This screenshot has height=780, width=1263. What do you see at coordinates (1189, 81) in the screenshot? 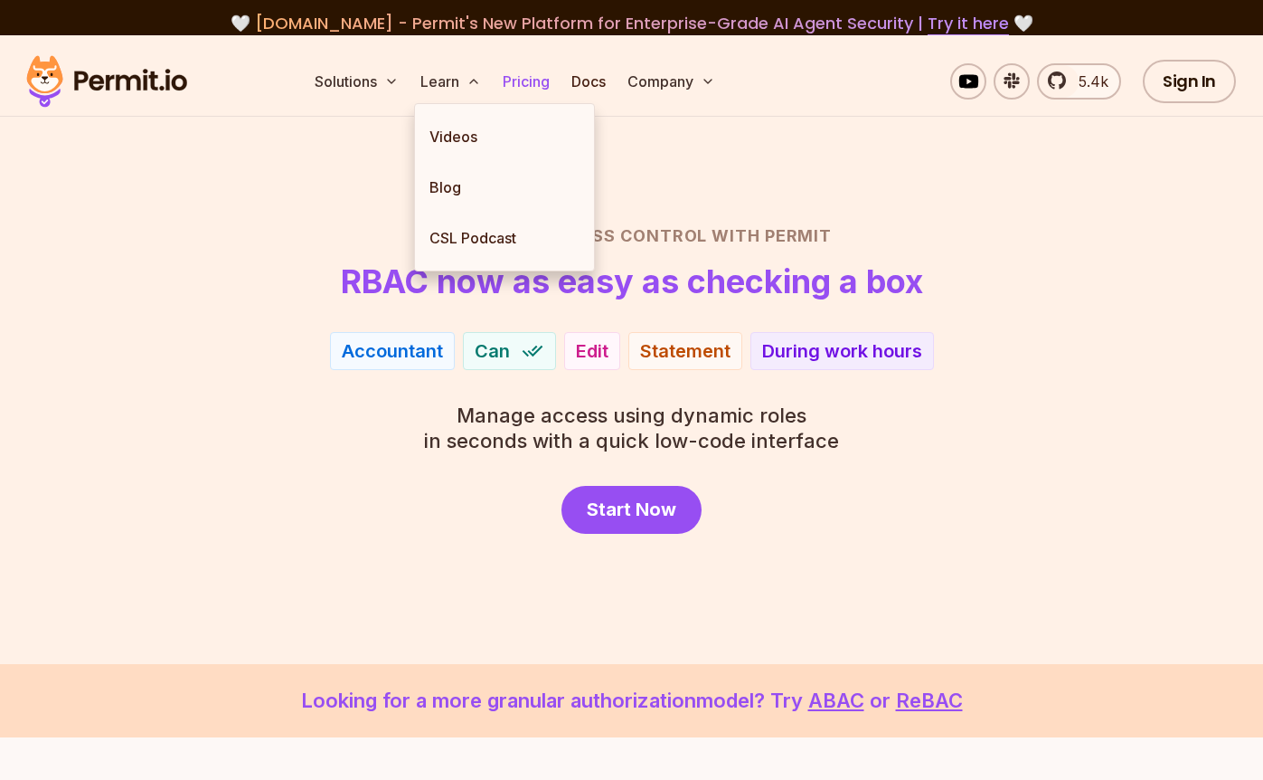
I see `a: Sign In` at bounding box center [1189, 81].